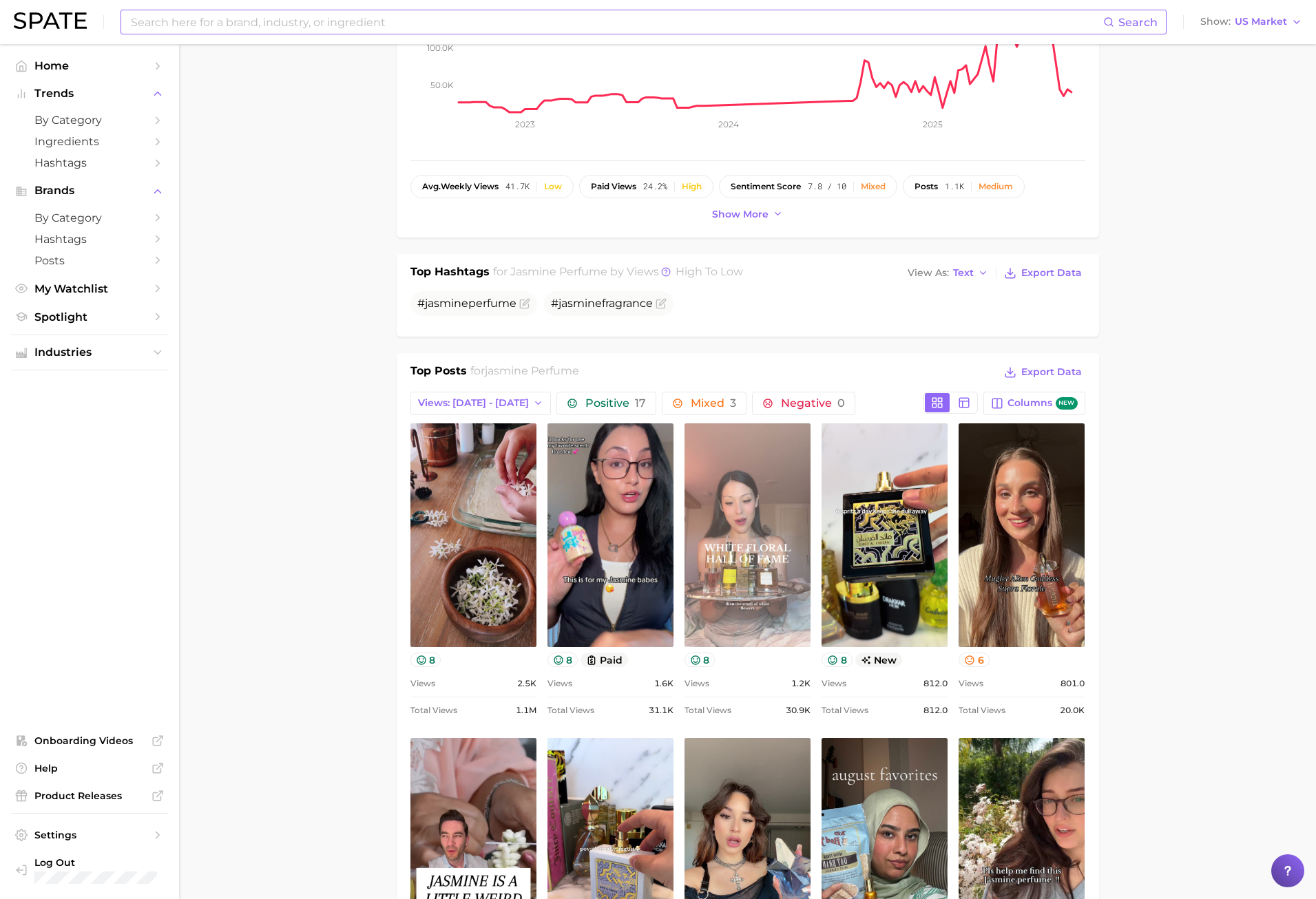  Describe the element at coordinates (661, 710) in the screenshot. I see `span: 31.1k` at that location.